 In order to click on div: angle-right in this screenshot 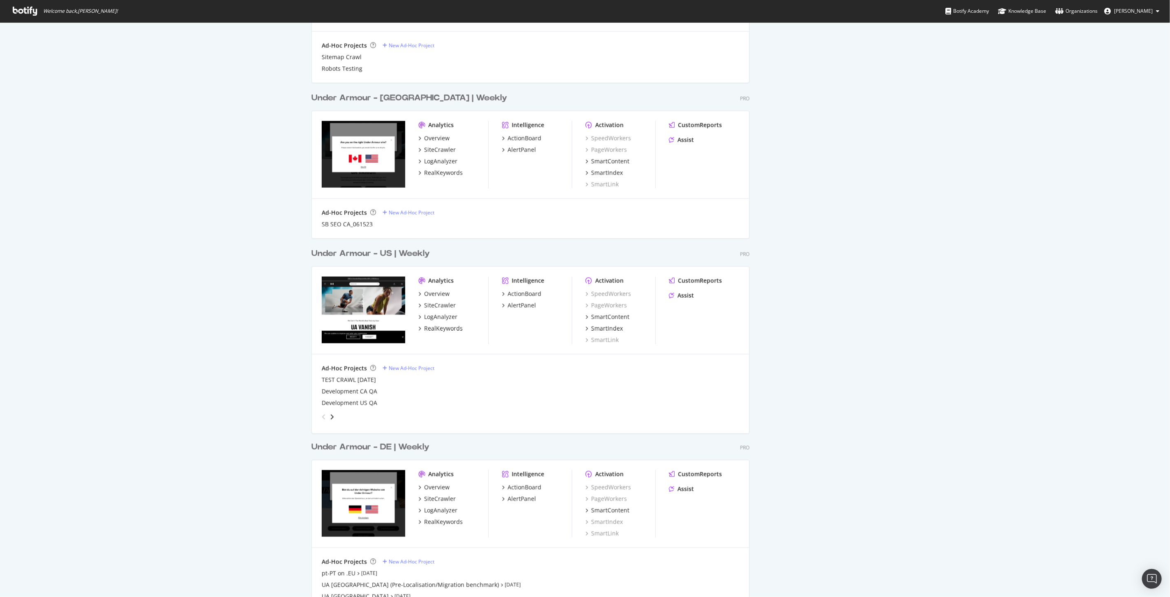, I will do `click(332, 417)`.